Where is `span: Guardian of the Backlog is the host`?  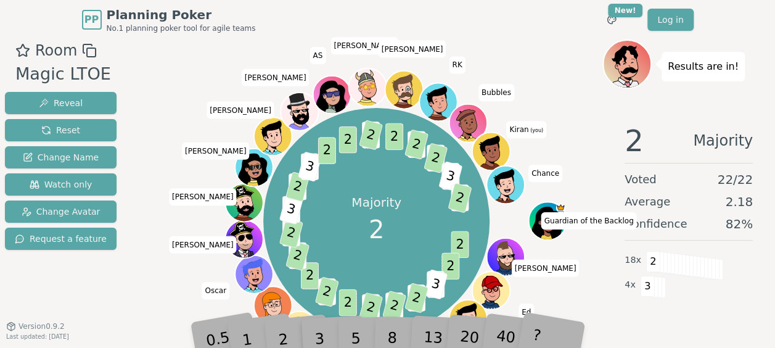
span: Guardian of the Backlog is the host is located at coordinates (560, 207).